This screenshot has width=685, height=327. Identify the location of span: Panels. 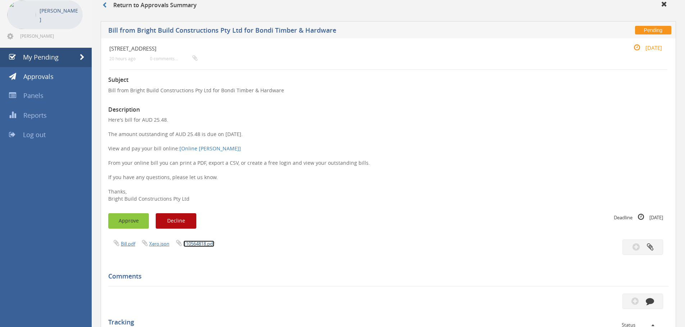
(33, 96).